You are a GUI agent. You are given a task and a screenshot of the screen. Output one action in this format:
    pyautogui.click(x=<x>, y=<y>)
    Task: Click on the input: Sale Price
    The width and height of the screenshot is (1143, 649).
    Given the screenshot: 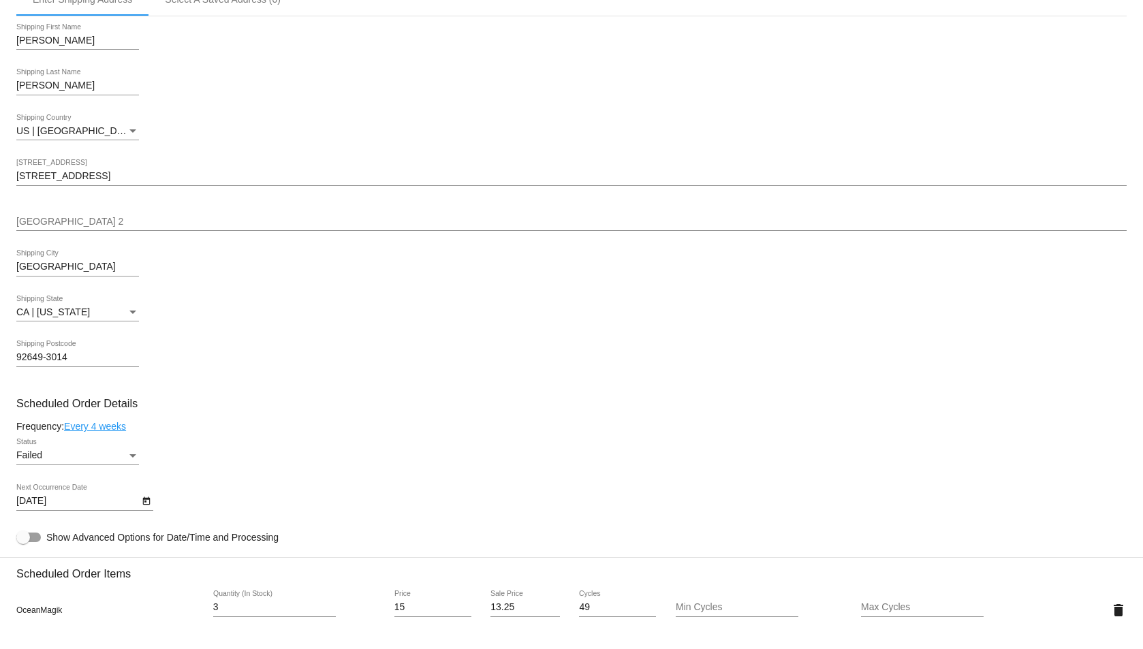 What is the action you would take?
    pyautogui.click(x=525, y=607)
    